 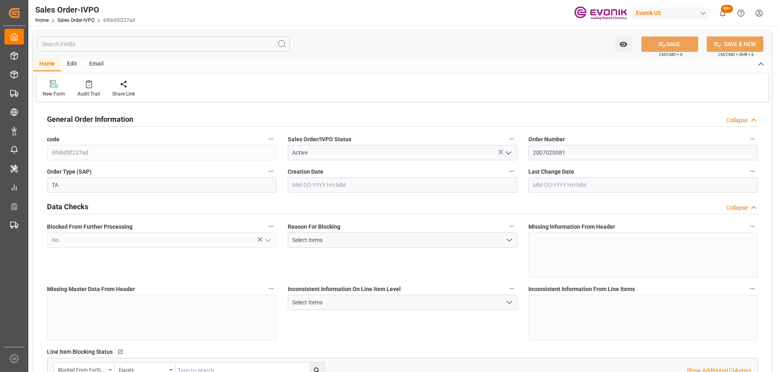 What do you see at coordinates (727, 9) in the screenshot?
I see `span: 99+` at bounding box center [727, 9].